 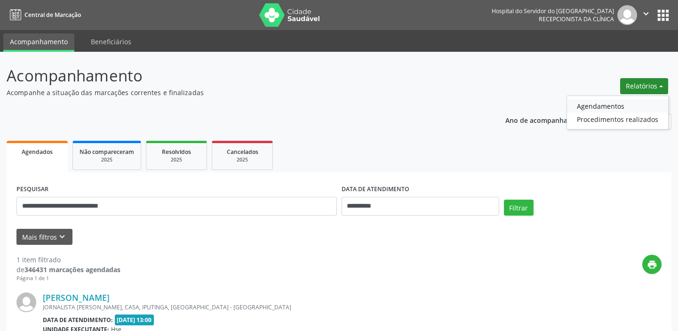 What do you see at coordinates (663, 15) in the screenshot?
I see `button: apps` at bounding box center [663, 15].